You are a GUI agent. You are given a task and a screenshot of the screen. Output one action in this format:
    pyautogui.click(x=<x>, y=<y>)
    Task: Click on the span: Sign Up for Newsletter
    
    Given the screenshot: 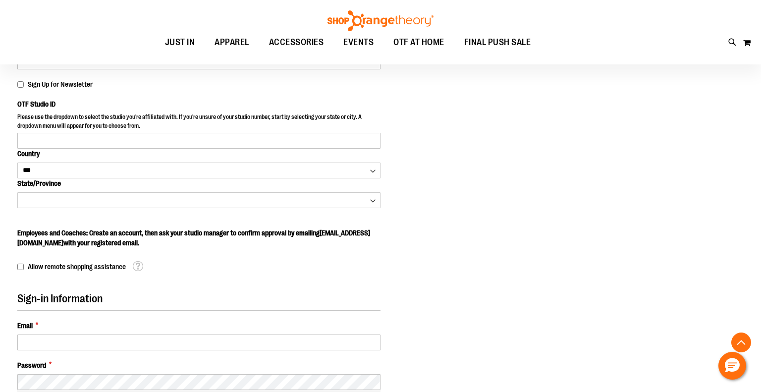 What is the action you would take?
    pyautogui.click(x=60, y=84)
    